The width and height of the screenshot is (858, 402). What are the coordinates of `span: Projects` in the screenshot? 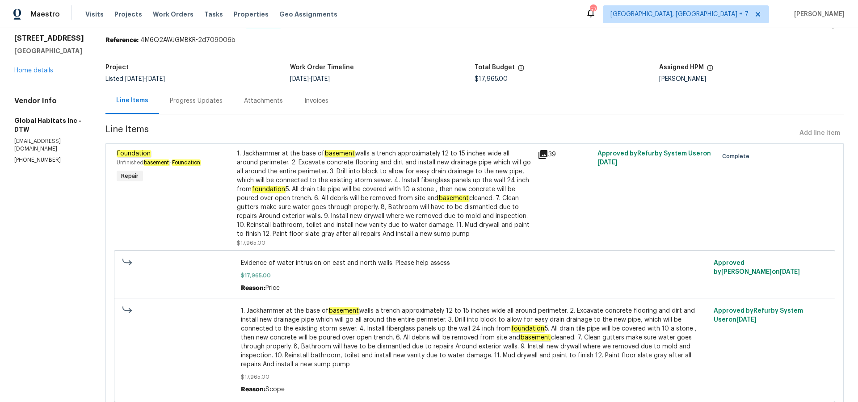 It's located at (128, 14).